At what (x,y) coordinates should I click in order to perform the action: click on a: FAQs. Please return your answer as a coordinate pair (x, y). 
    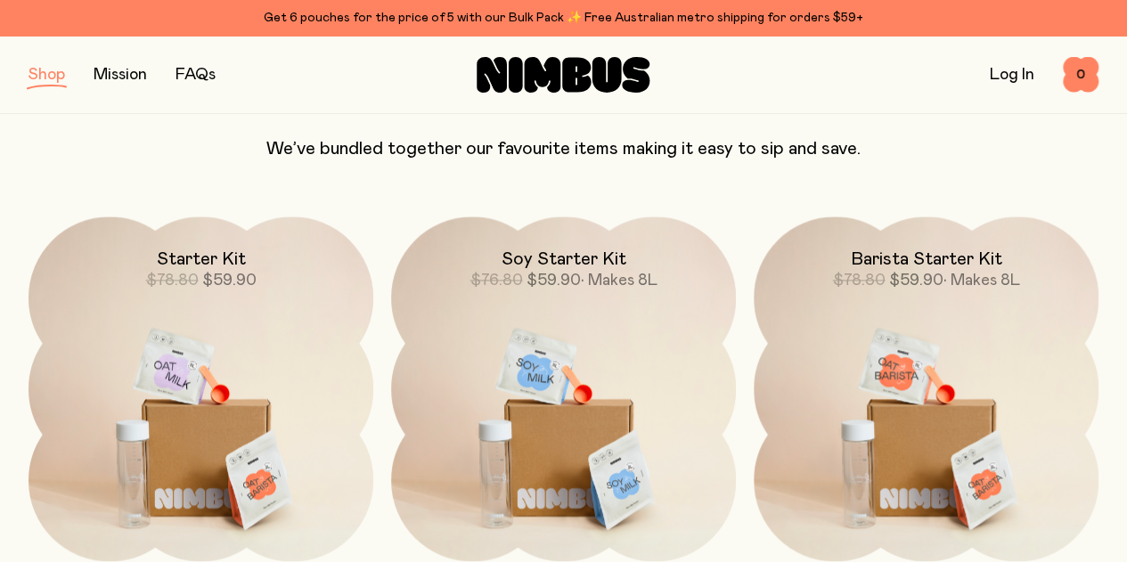
    Looking at the image, I should click on (195, 75).